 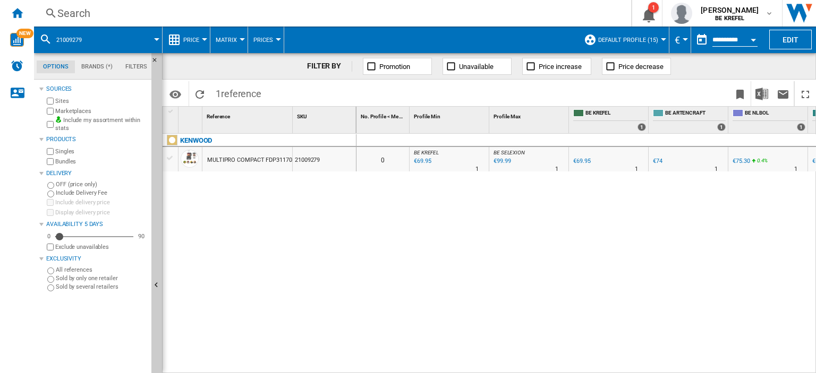 What do you see at coordinates (97, 89) in the screenshot?
I see `div: Sources` at bounding box center [97, 89].